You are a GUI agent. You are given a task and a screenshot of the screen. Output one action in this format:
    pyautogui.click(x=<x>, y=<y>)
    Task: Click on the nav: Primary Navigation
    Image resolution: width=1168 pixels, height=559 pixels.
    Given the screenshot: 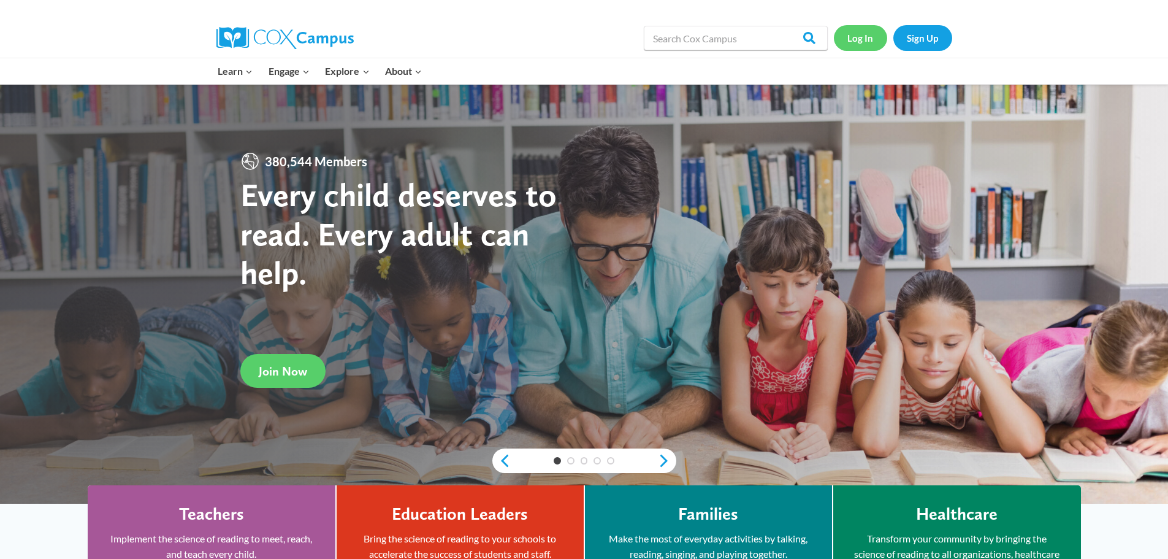 What is the action you would take?
    pyautogui.click(x=320, y=71)
    